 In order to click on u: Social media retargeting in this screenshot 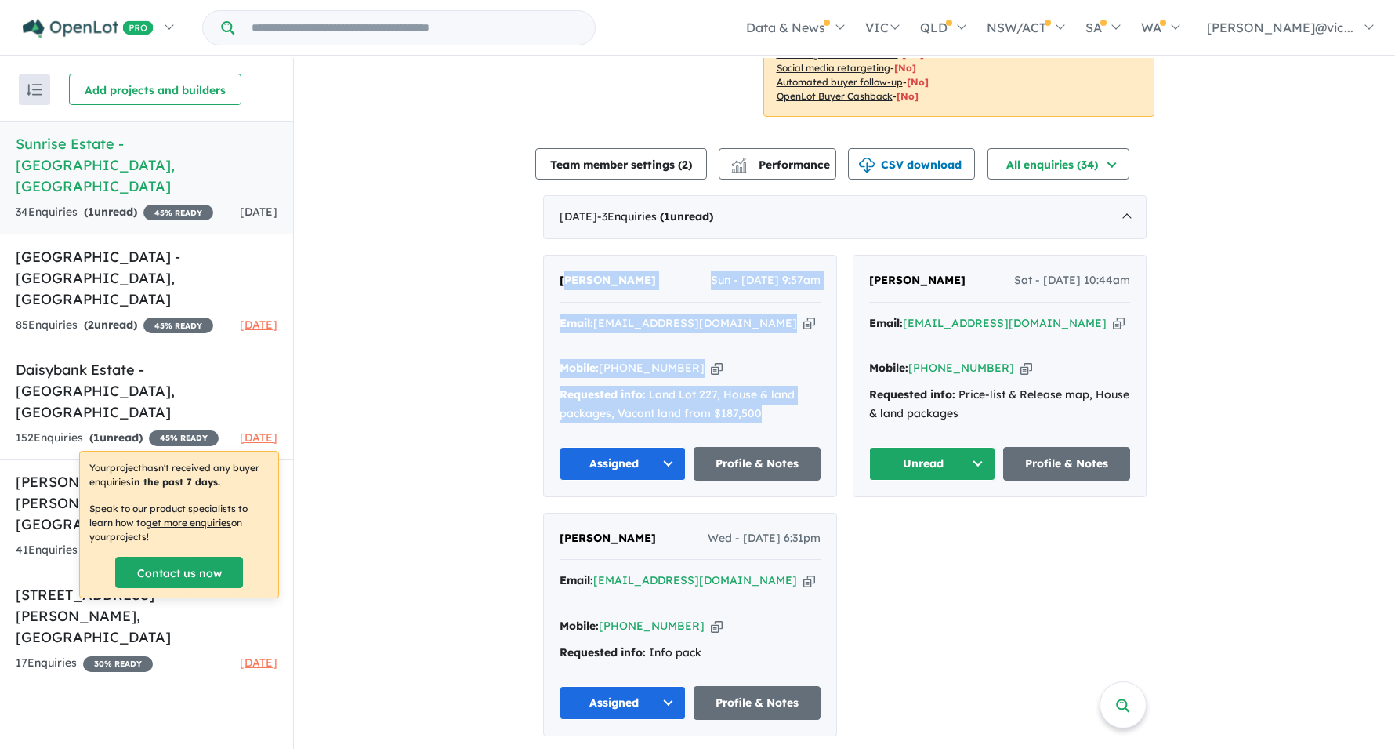, I will do `click(833, 67)`.